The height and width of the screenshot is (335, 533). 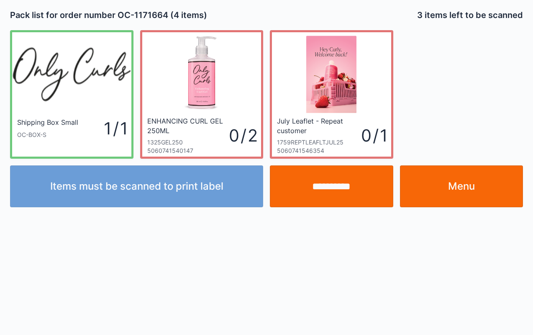 I want to click on a: Shipping Box SmallOC-BOX-S1 / 1, so click(x=72, y=94).